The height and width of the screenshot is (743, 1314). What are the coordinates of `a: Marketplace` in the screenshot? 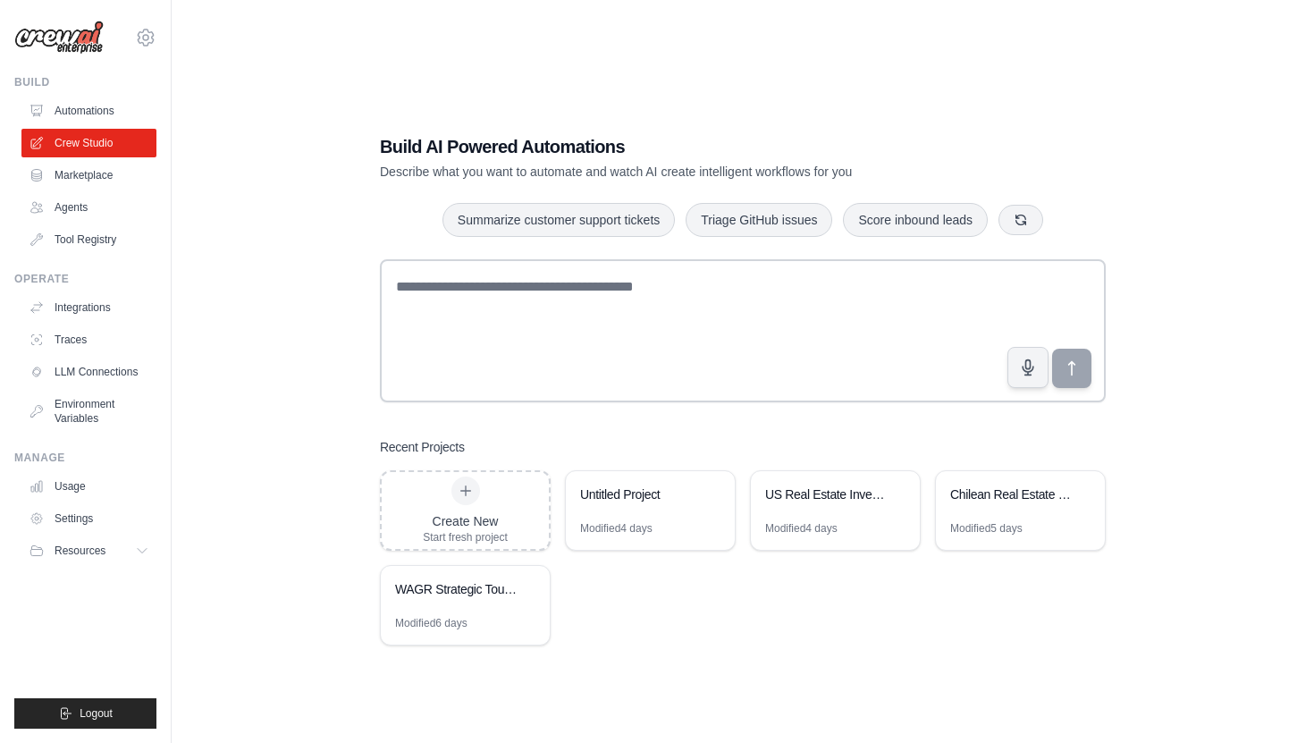 It's located at (88, 175).